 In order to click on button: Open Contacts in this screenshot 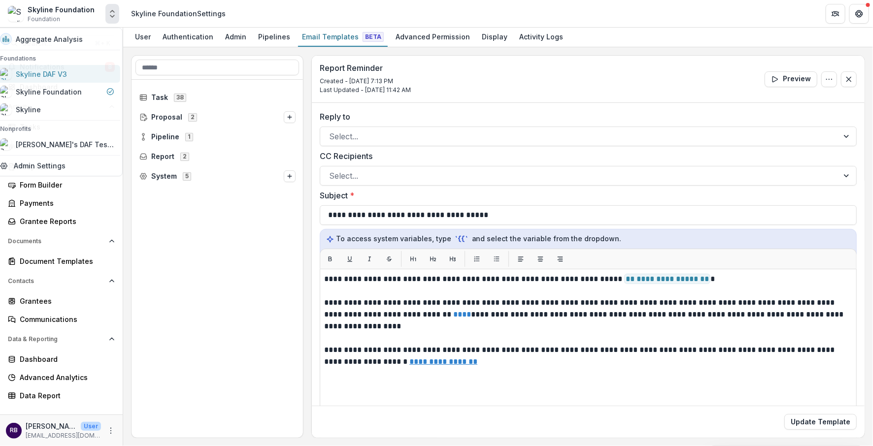, I will do `click(61, 281)`.